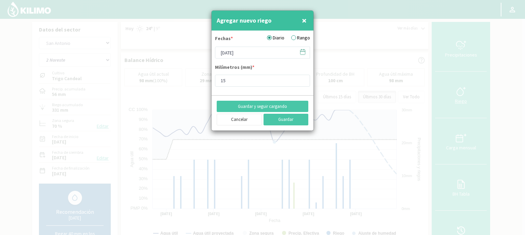 This screenshot has height=235, width=525. What do you see at coordinates (263, 106) in the screenshot?
I see `button: Guardar y seguir cargando` at bounding box center [263, 106].